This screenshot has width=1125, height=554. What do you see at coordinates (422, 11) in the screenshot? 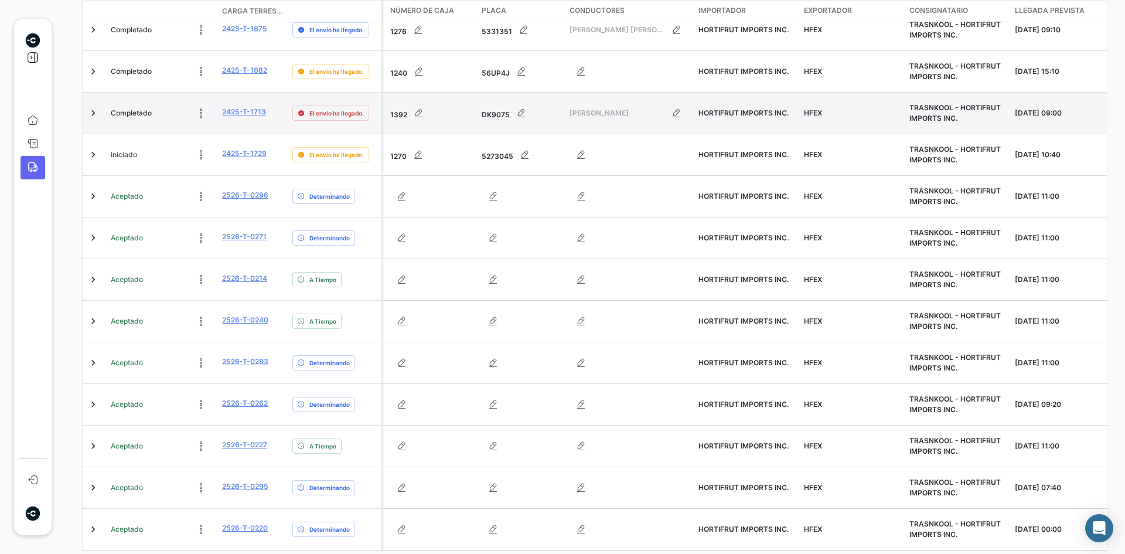
I see `span: Número de Caja` at bounding box center [422, 11].